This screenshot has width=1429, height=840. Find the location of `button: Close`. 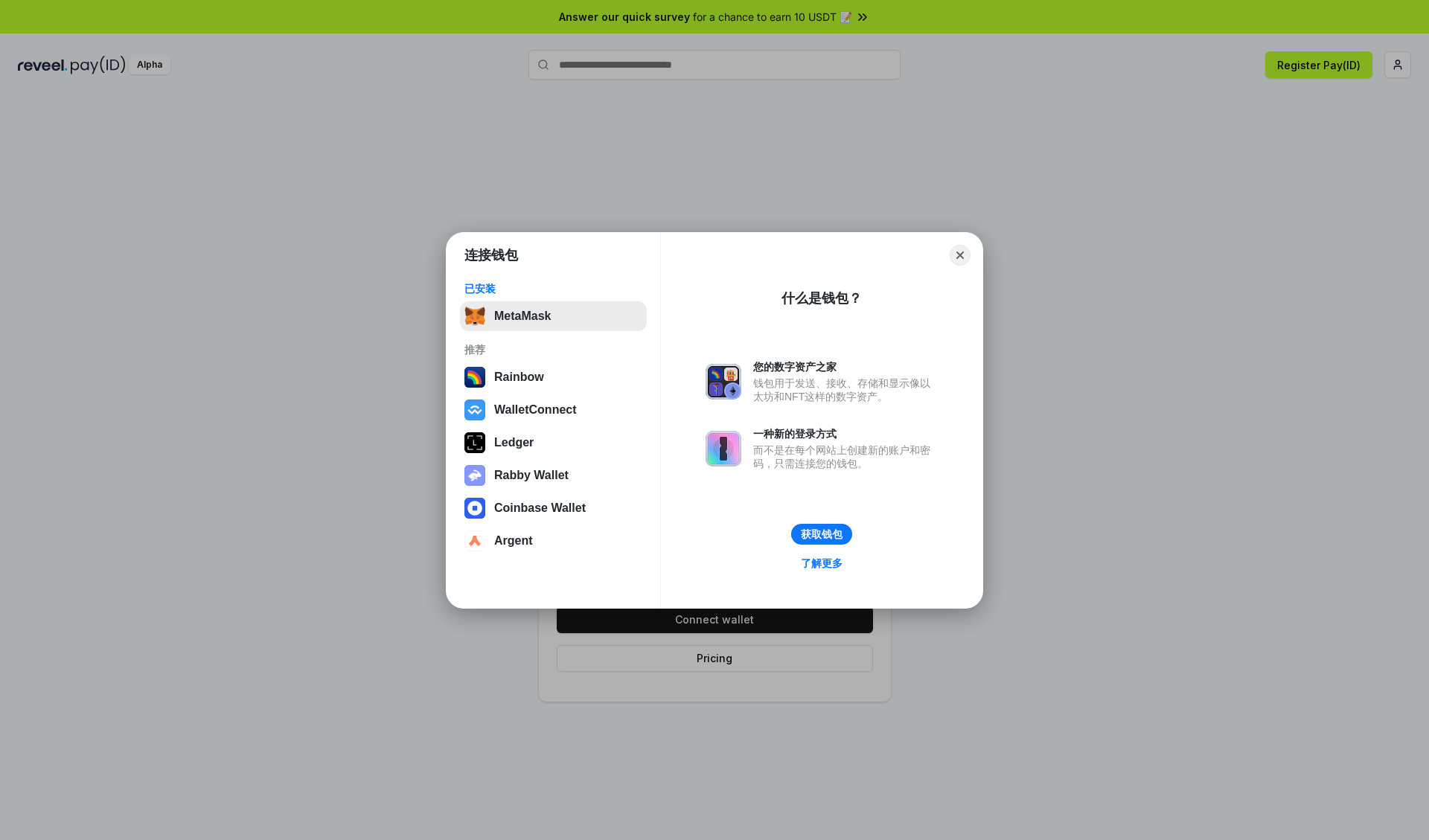

button: Close is located at coordinates (960, 255).